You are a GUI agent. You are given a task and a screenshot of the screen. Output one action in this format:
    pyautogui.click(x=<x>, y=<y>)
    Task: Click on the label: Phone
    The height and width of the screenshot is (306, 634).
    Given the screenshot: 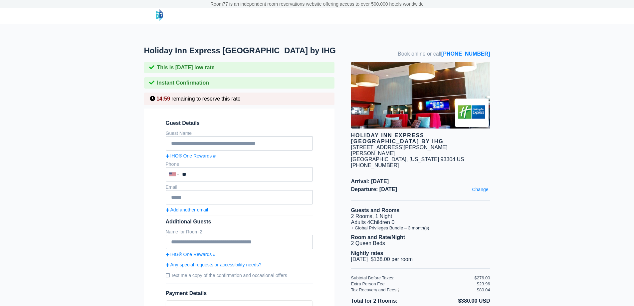 What is the action you would take?
    pyautogui.click(x=172, y=164)
    